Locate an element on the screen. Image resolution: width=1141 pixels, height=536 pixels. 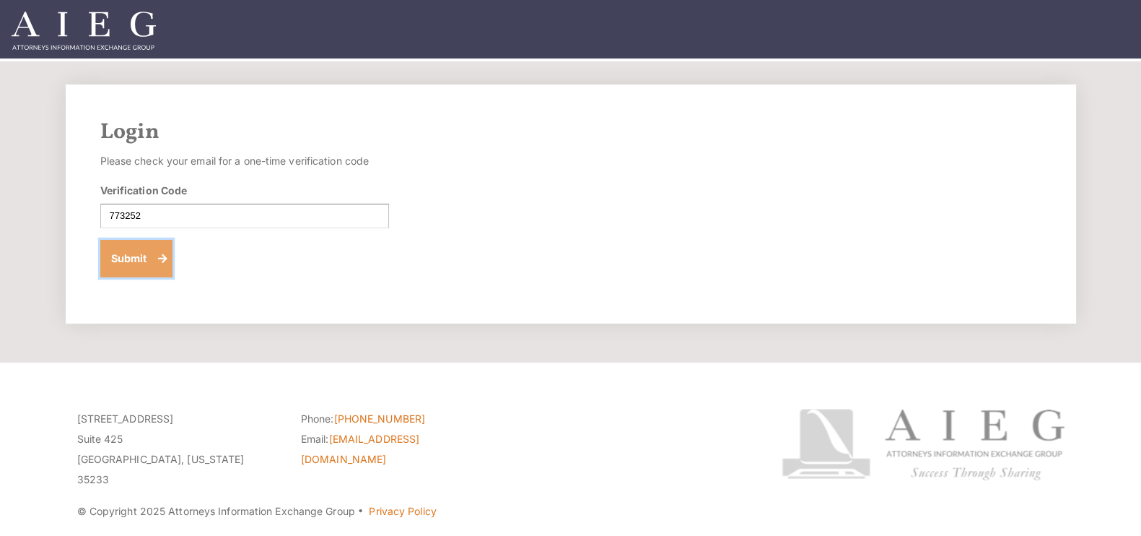
li: Phone: is located at coordinates (402, 419).